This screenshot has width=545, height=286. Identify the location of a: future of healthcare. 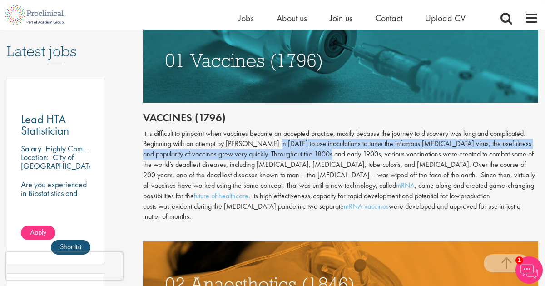
(221, 195).